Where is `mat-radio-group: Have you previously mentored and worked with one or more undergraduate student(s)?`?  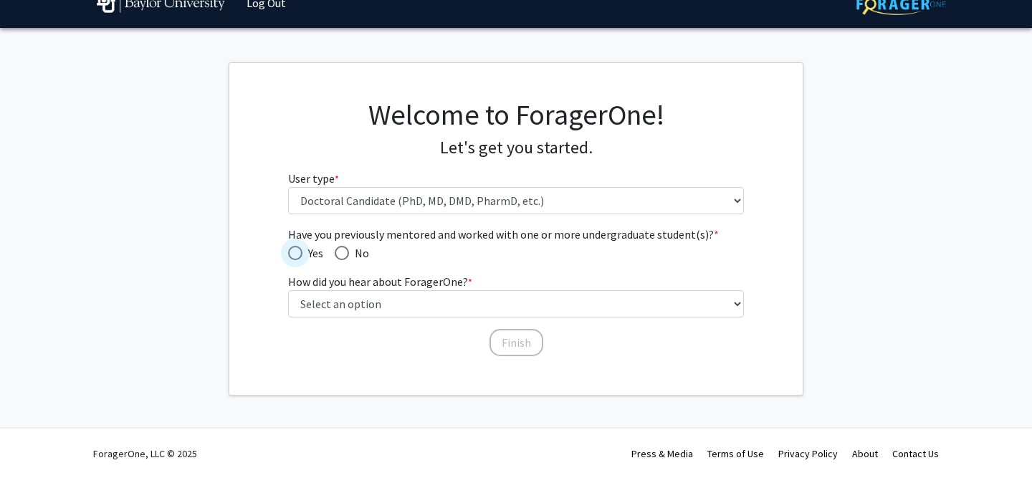 mat-radio-group: Have you previously mentored and worked with one or more undergraduate student(s)? is located at coordinates (516, 252).